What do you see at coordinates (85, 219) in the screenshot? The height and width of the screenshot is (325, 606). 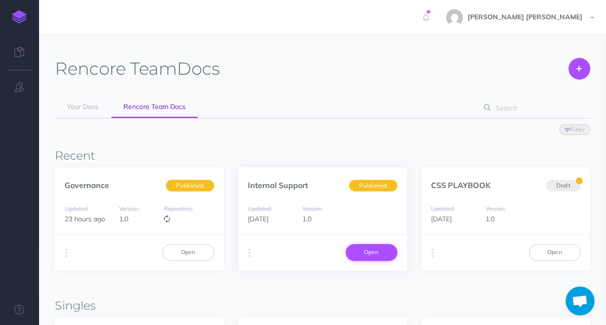 I see `span: 23 hours ago` at bounding box center [85, 219].